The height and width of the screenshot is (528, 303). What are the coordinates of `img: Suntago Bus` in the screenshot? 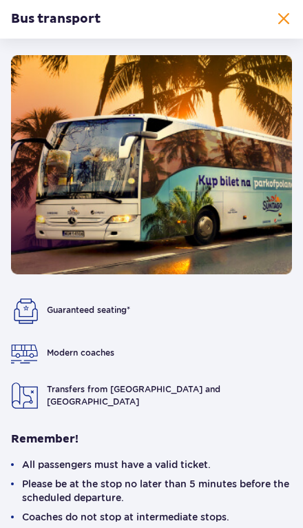 It's located at (152, 165).